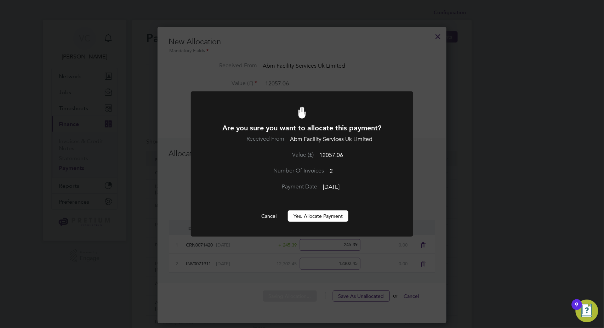 The image size is (604, 328). What do you see at coordinates (258, 139) in the screenshot?
I see `label: Received From` at bounding box center [258, 139].